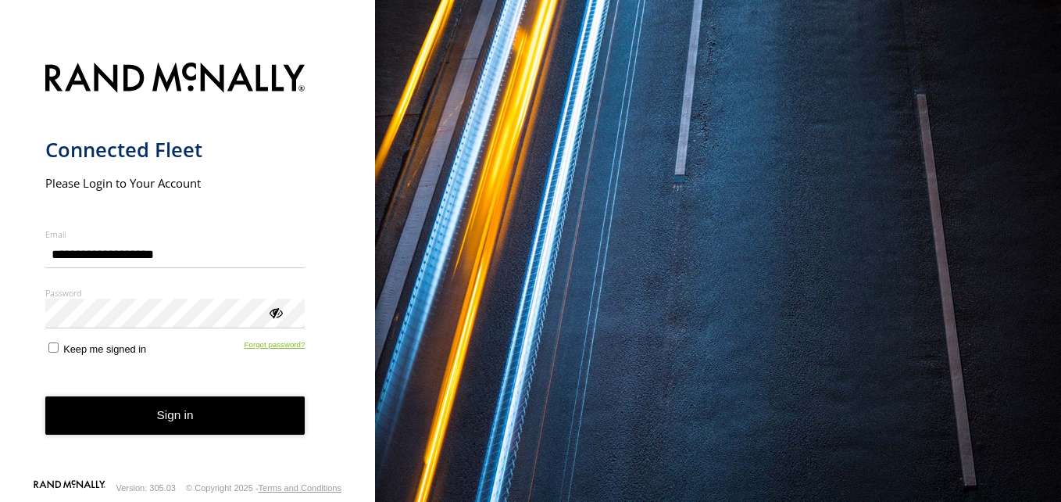 The height and width of the screenshot is (502, 1061). I want to click on a: Forgot password?, so click(275, 347).